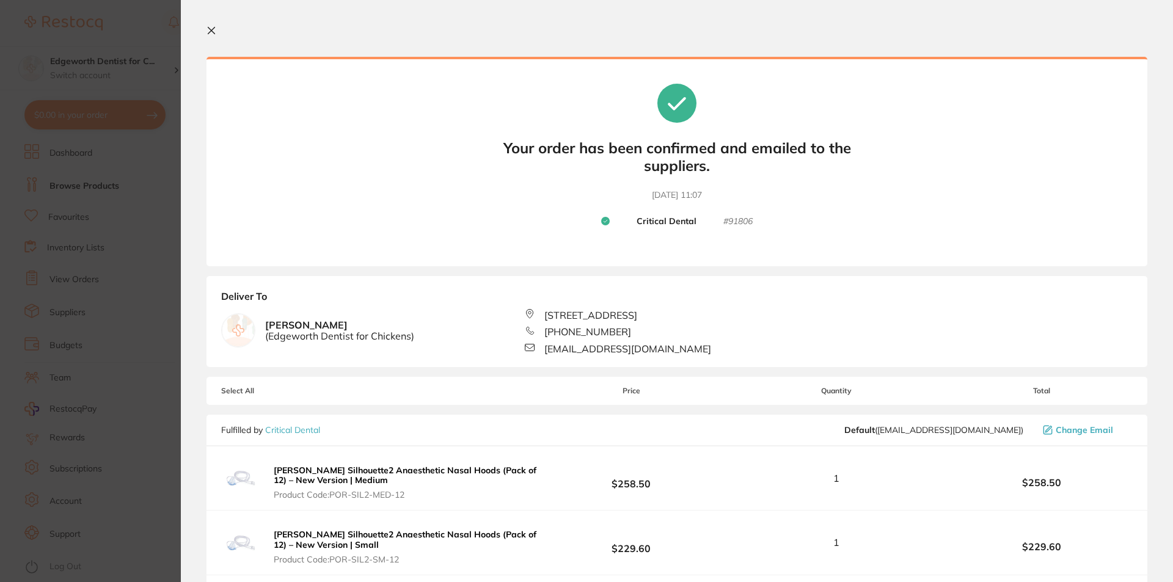  I want to click on span: ( Edgeworth Dentist for Chickens ), so click(340, 336).